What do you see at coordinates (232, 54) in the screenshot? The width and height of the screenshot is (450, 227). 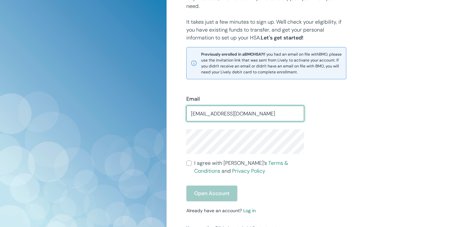 I see `strong: Previously enrolled in a BMO HSA?` at bounding box center [232, 54].